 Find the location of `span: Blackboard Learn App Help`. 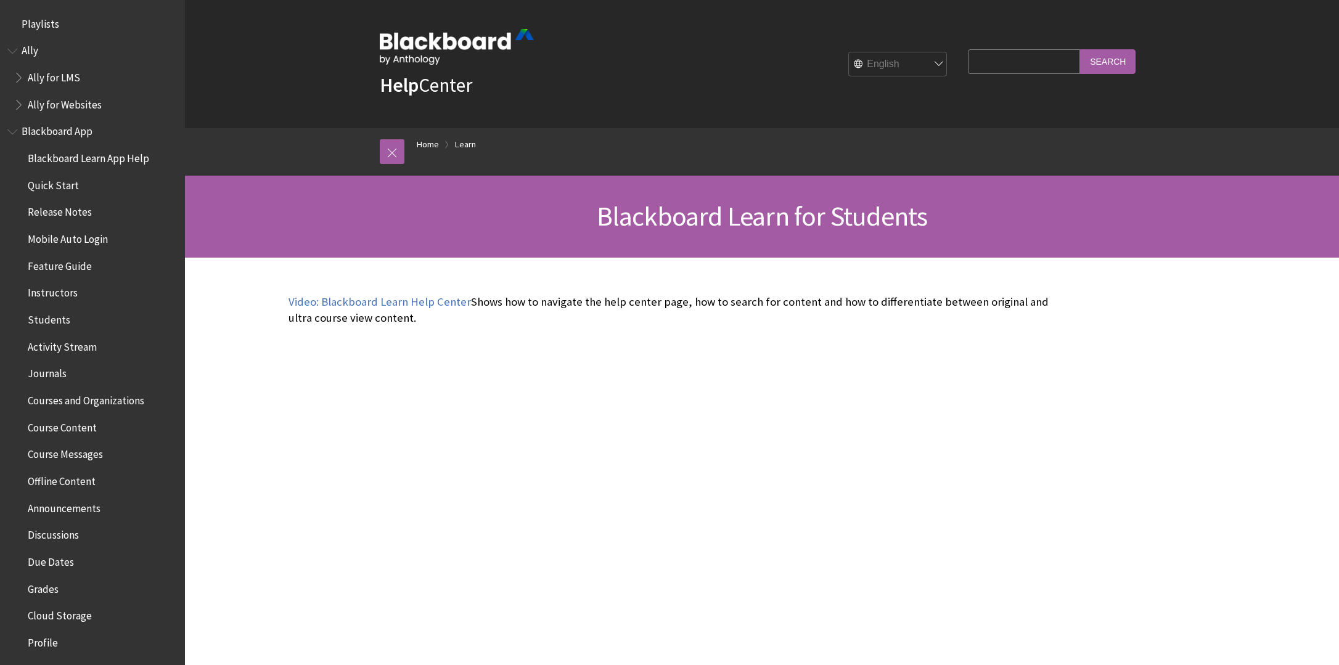

span: Blackboard Learn App Help is located at coordinates (88, 156).